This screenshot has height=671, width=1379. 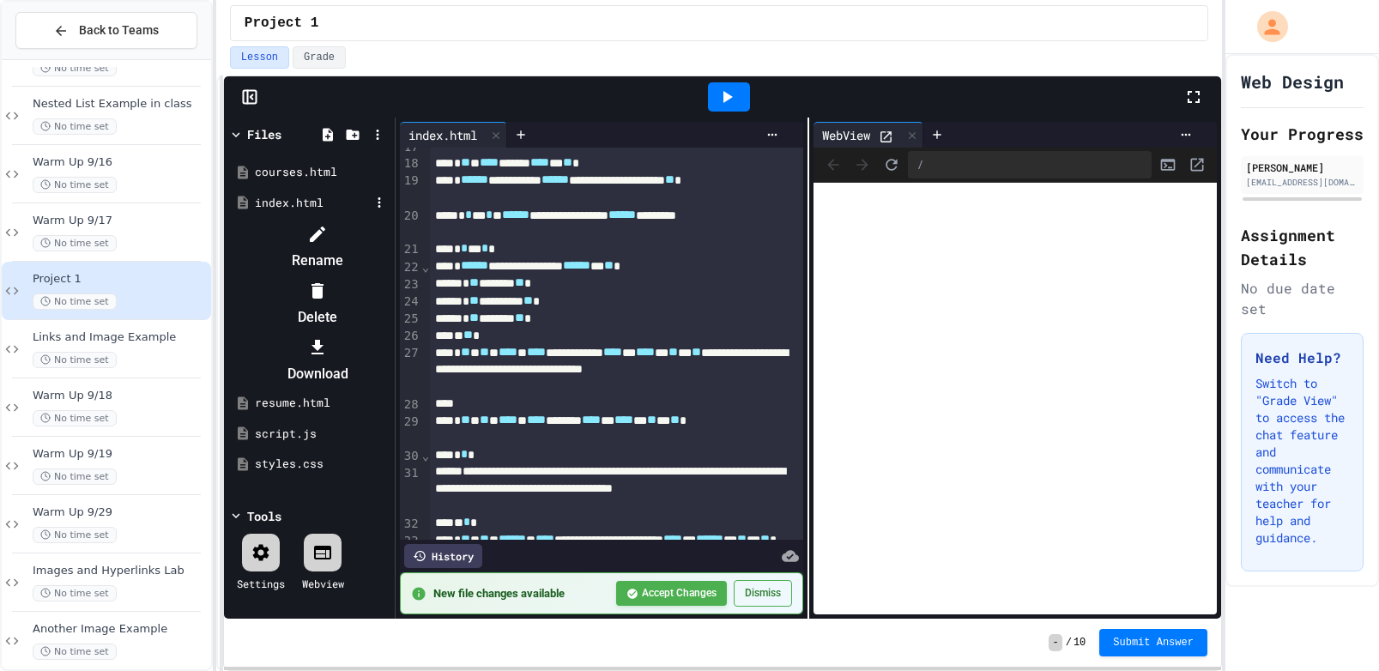 What do you see at coordinates (410, 371) in the screenshot?
I see `div: 27` at bounding box center [410, 371].